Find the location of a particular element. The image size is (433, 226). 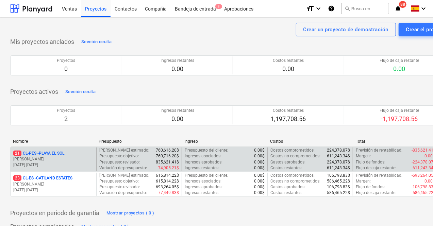

p: 0 is located at coordinates (66, 69).